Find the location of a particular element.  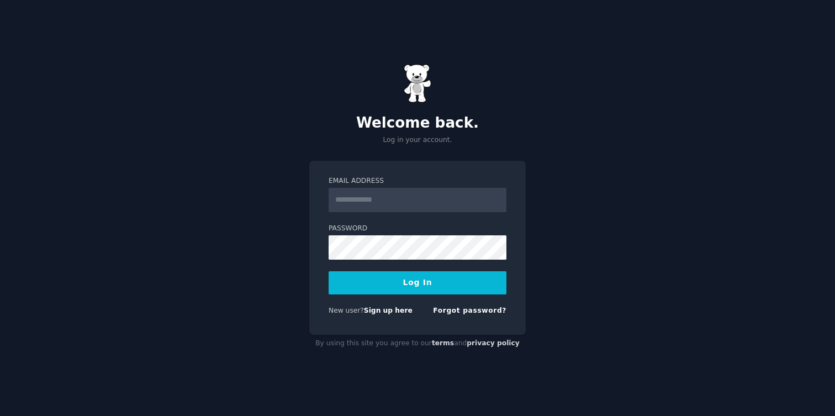

label: Email Address is located at coordinates (418, 181).